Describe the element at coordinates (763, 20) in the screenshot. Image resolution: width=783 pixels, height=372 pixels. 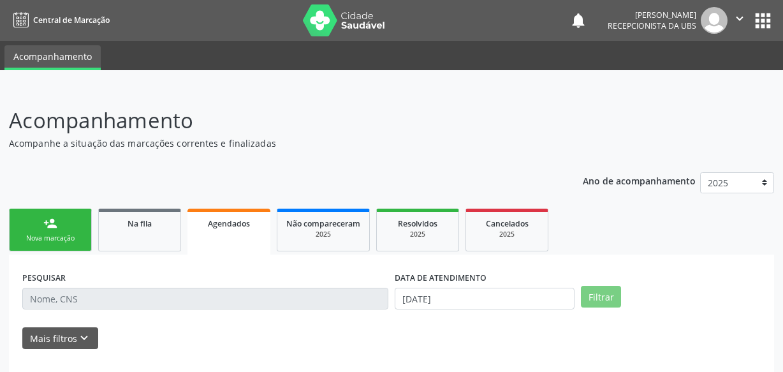
I see `button: apps` at that location.